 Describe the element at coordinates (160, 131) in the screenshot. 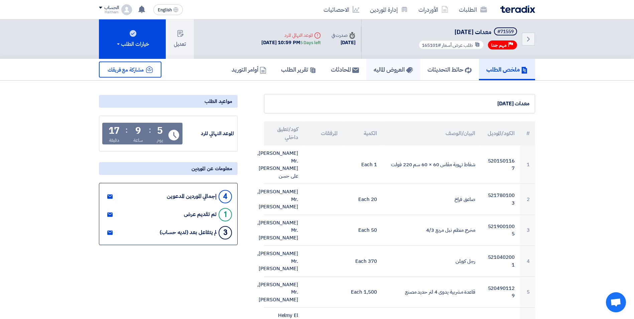

I see `div: 5` at that location.